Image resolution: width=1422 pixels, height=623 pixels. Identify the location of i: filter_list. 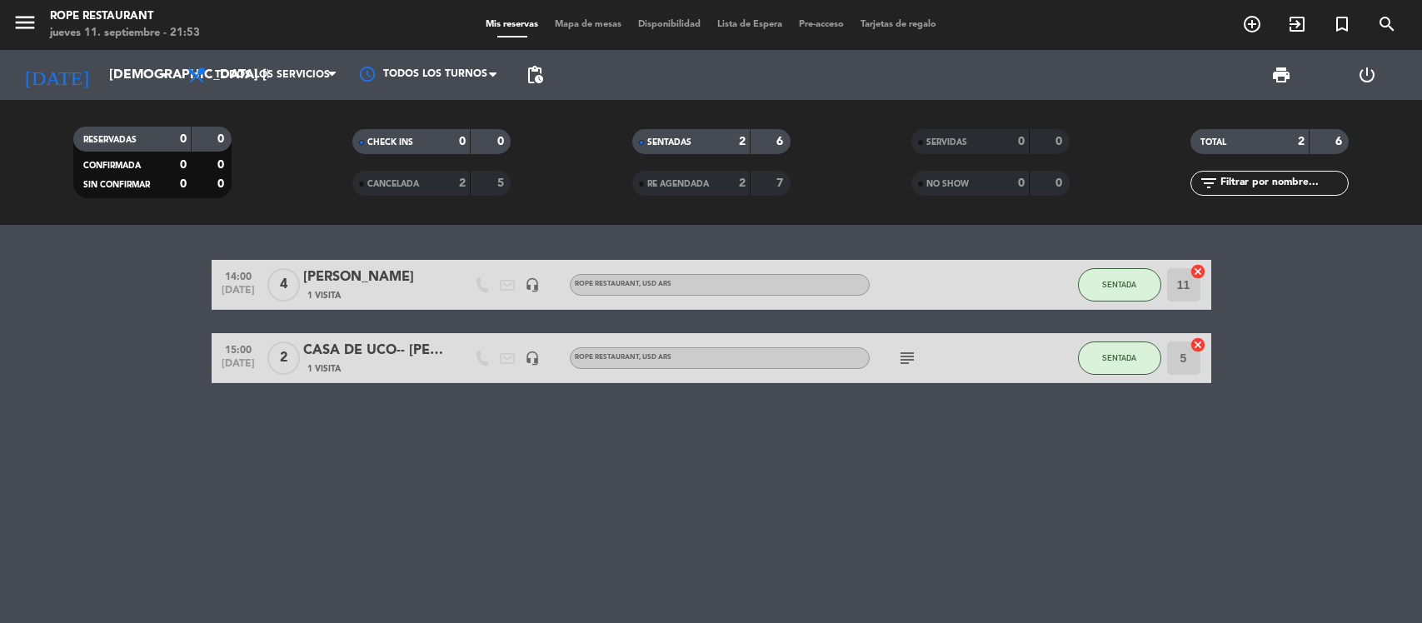
(1209, 183).